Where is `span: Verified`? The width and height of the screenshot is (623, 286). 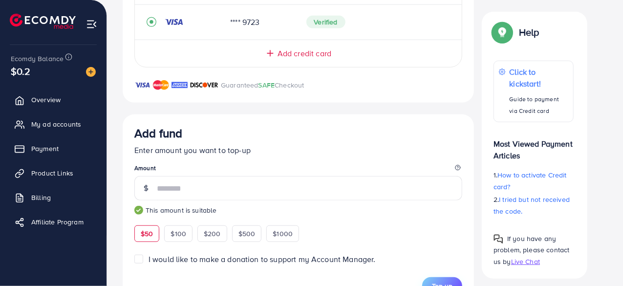
span: Verified is located at coordinates (326, 22).